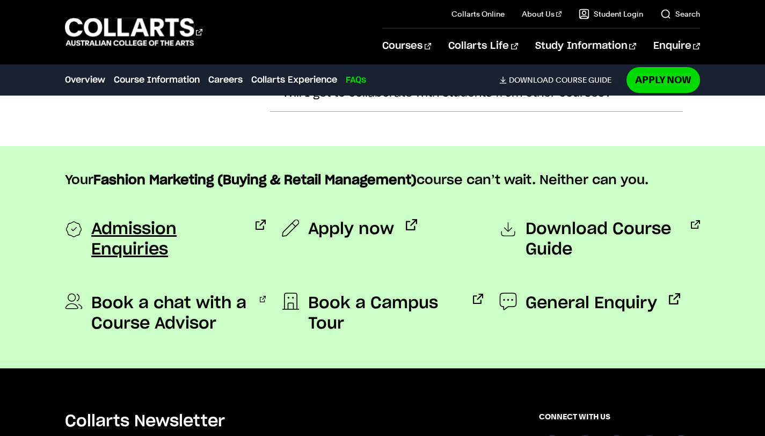  Describe the element at coordinates (167, 239) in the screenshot. I see `span: Admission Enquiries` at that location.